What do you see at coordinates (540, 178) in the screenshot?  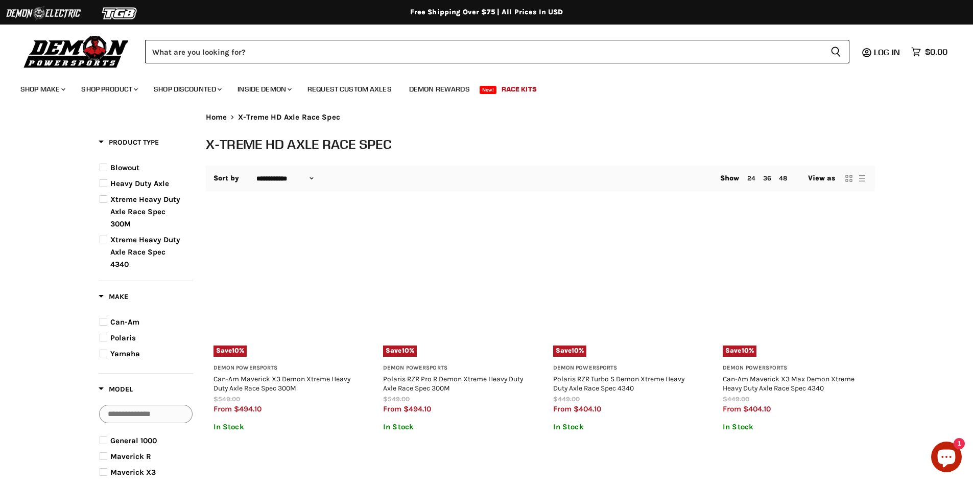 I see `nav: Collection utilities` at bounding box center [540, 178].